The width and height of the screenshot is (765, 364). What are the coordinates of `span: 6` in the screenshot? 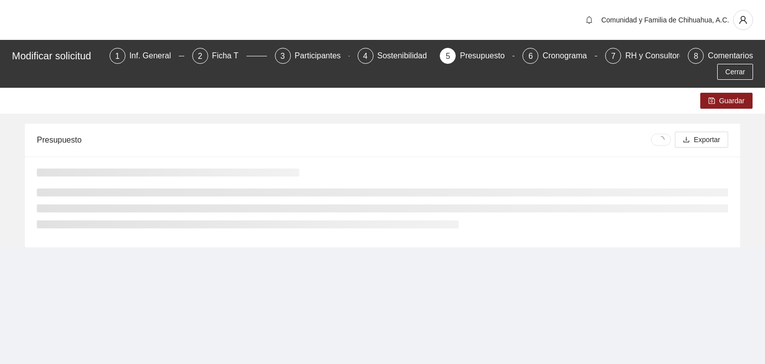 It's located at (531, 56).